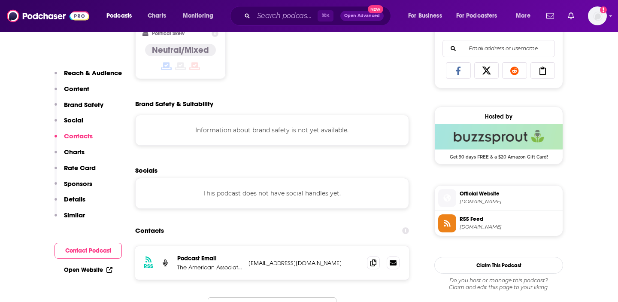 The image size is (618, 302). What do you see at coordinates (272, 170) in the screenshot?
I see `h2: Socials` at bounding box center [272, 170].